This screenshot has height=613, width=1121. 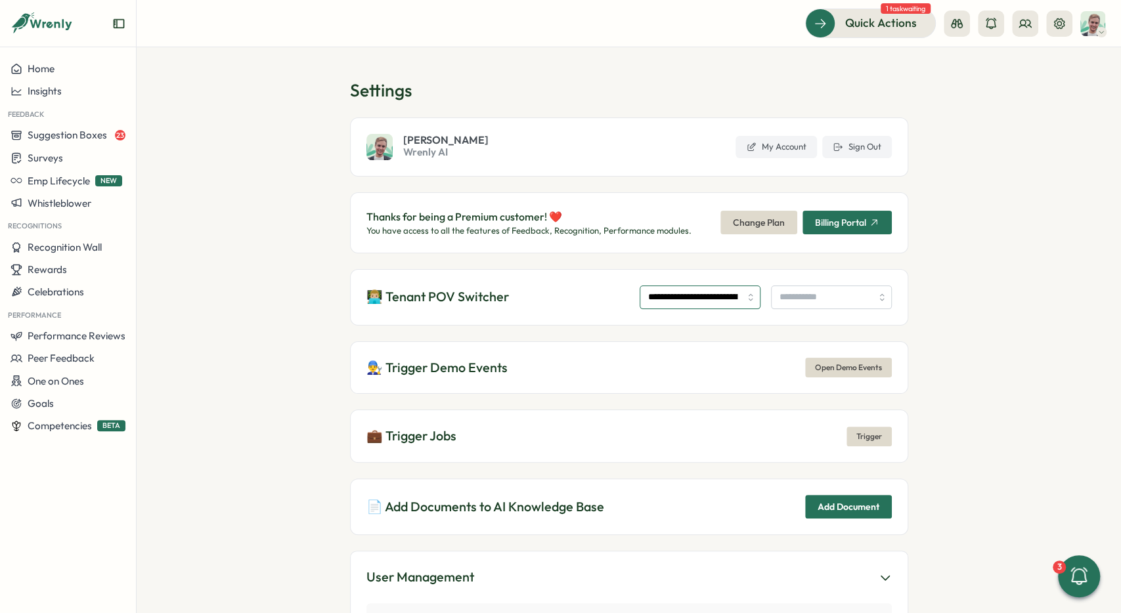 What do you see at coordinates (905, 9) in the screenshot?
I see `span: 1 task waiting` at bounding box center [905, 9].